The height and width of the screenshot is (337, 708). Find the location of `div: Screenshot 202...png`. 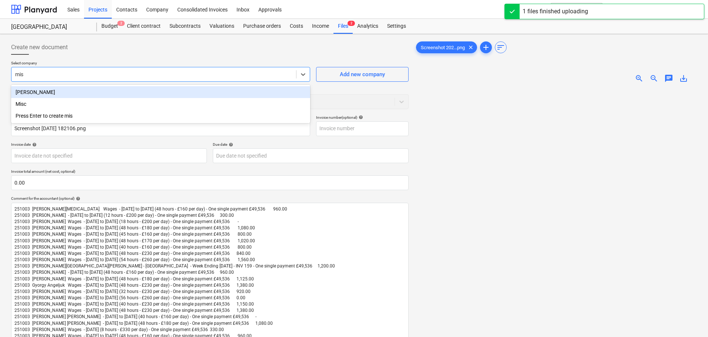

div: Screenshot 202...png is located at coordinates (446, 47).